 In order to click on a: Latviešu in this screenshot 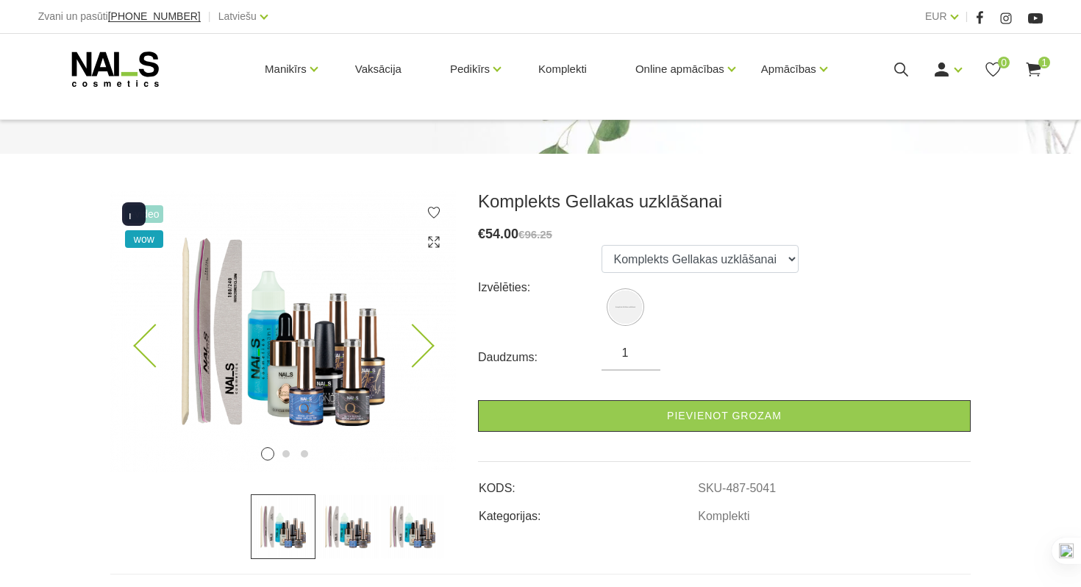, I will do `click(237, 16)`.